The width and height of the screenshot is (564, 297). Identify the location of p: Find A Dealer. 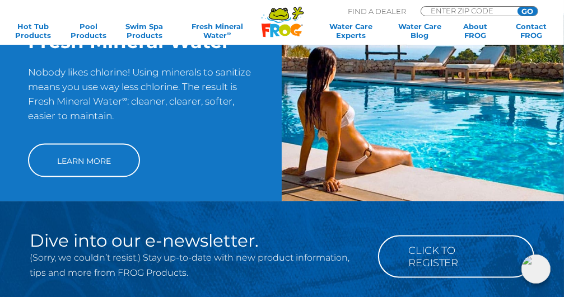
(377, 11).